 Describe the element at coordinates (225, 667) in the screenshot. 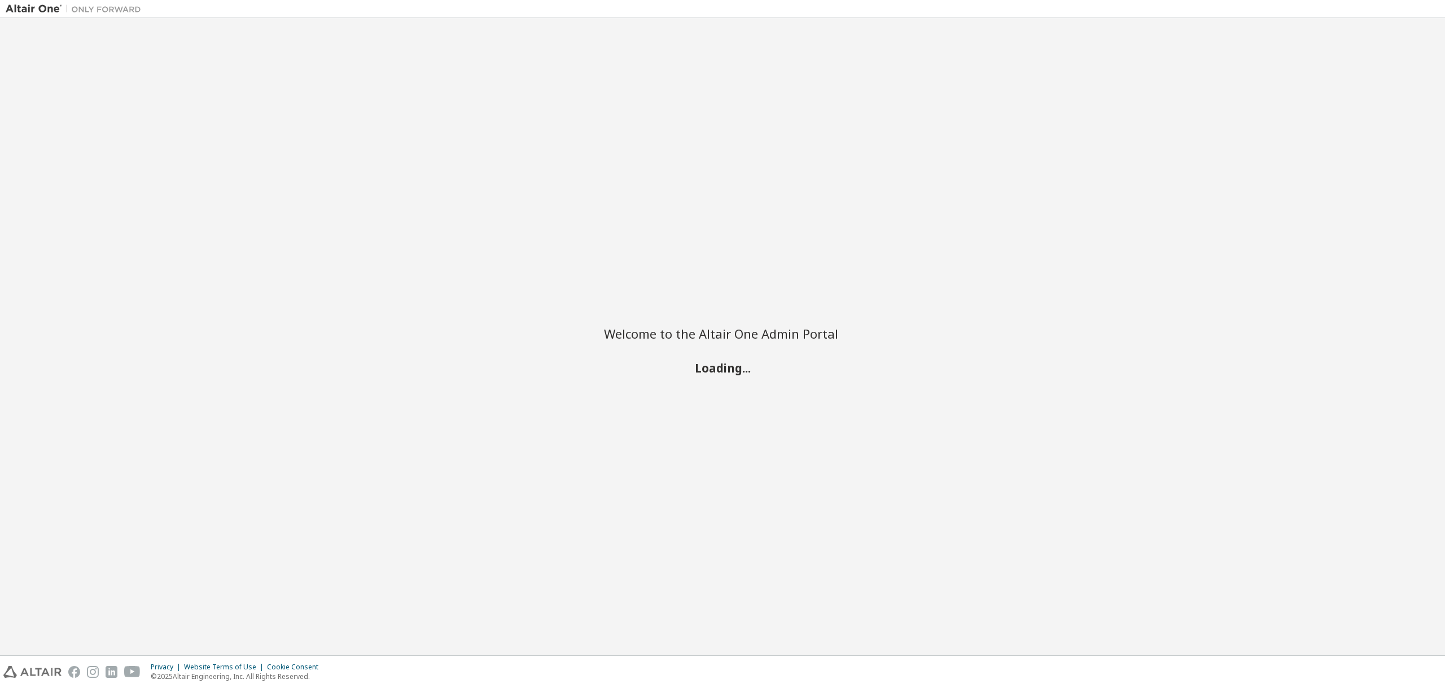

I see `div: Website Terms of Use` at that location.